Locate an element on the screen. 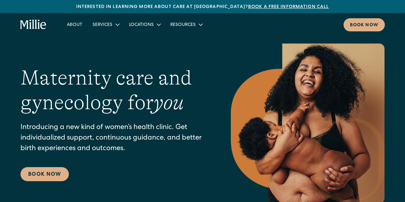 This screenshot has height=202, width=405. em: you is located at coordinates (169, 102).